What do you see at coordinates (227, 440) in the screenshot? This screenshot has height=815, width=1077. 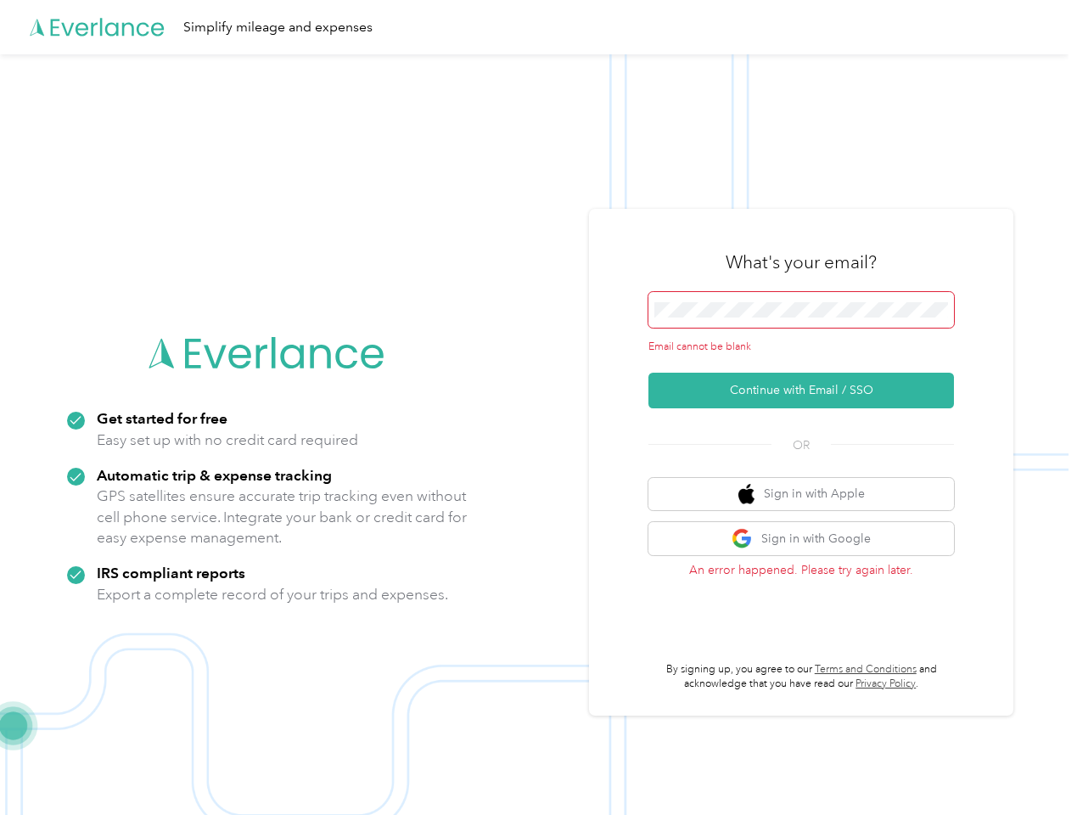 I see `p: Easy set up with no credit card required` at bounding box center [227, 440].